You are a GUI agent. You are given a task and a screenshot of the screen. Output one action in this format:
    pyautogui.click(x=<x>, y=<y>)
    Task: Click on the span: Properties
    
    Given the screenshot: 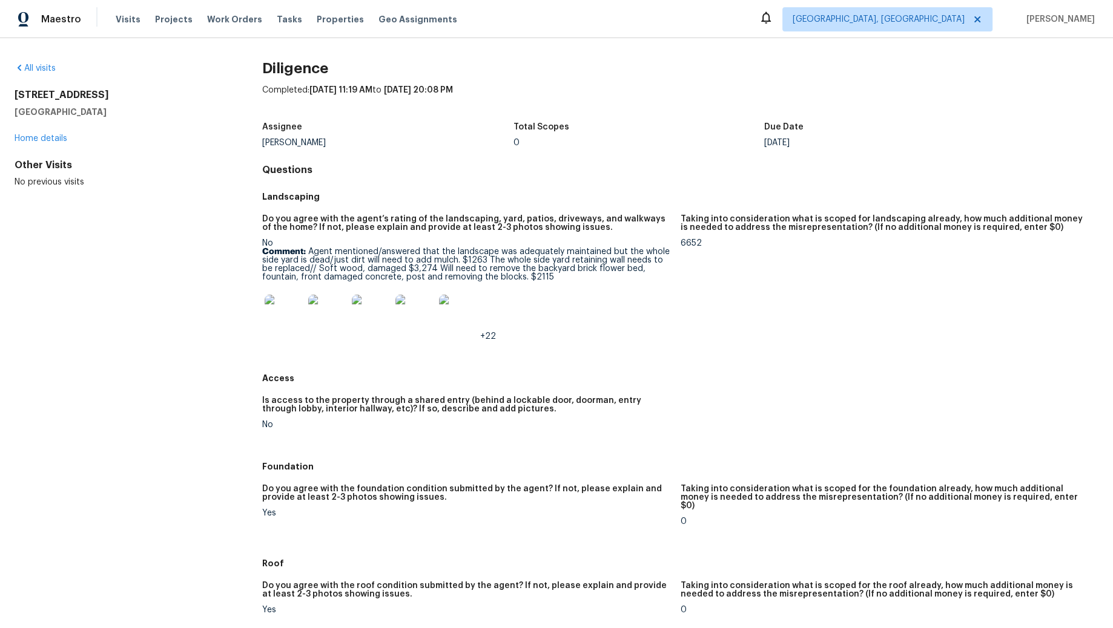 What is the action you would take?
    pyautogui.click(x=340, y=19)
    